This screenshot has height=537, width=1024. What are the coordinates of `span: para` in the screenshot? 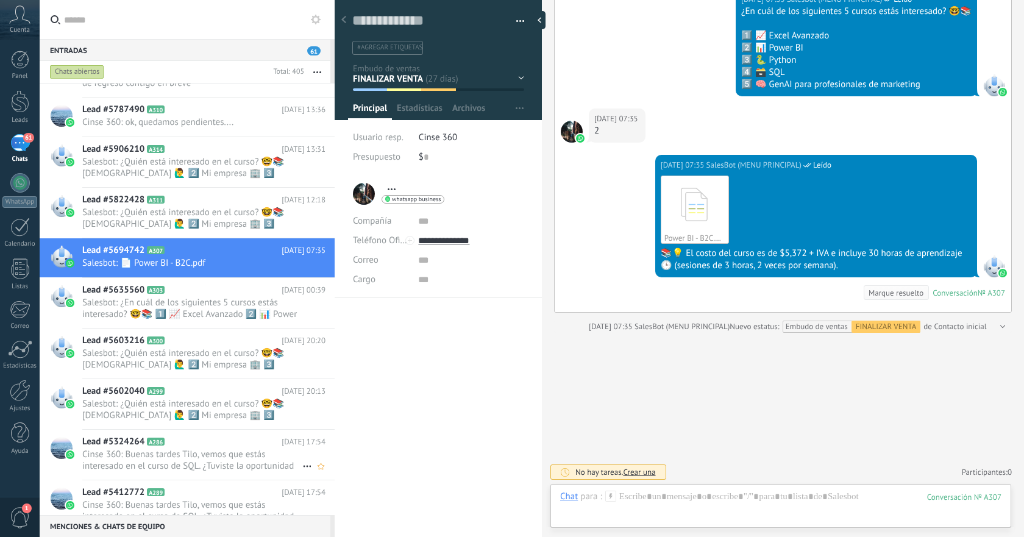 It's located at (589, 497).